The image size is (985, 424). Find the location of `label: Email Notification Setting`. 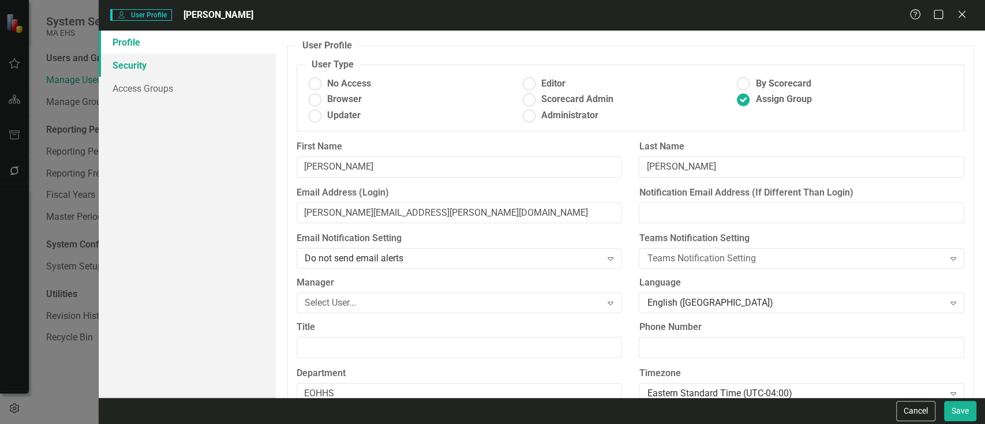

label: Email Notification Setting is located at coordinates (460, 238).